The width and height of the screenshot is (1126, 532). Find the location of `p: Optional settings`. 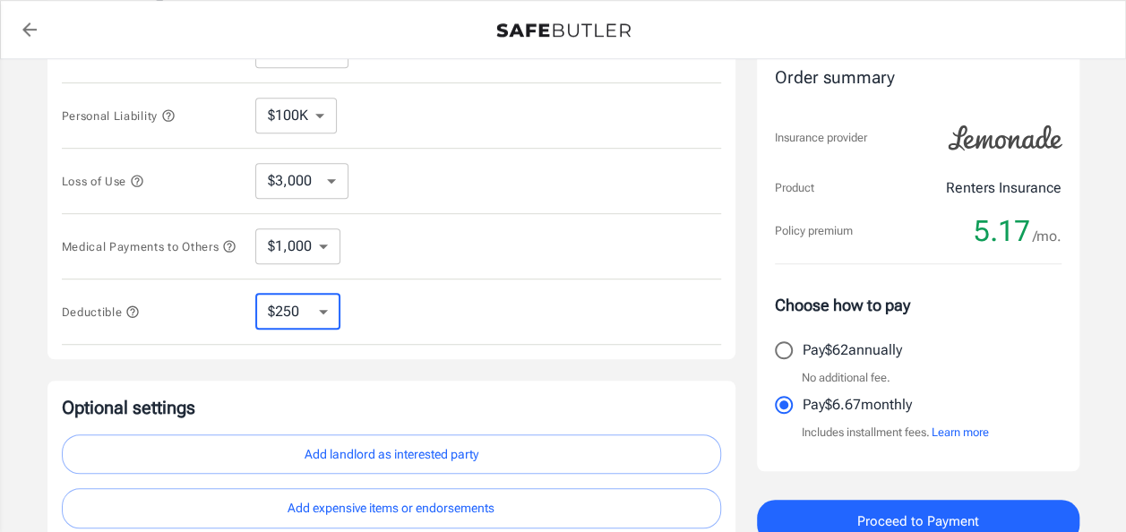

p: Optional settings is located at coordinates (392, 408).